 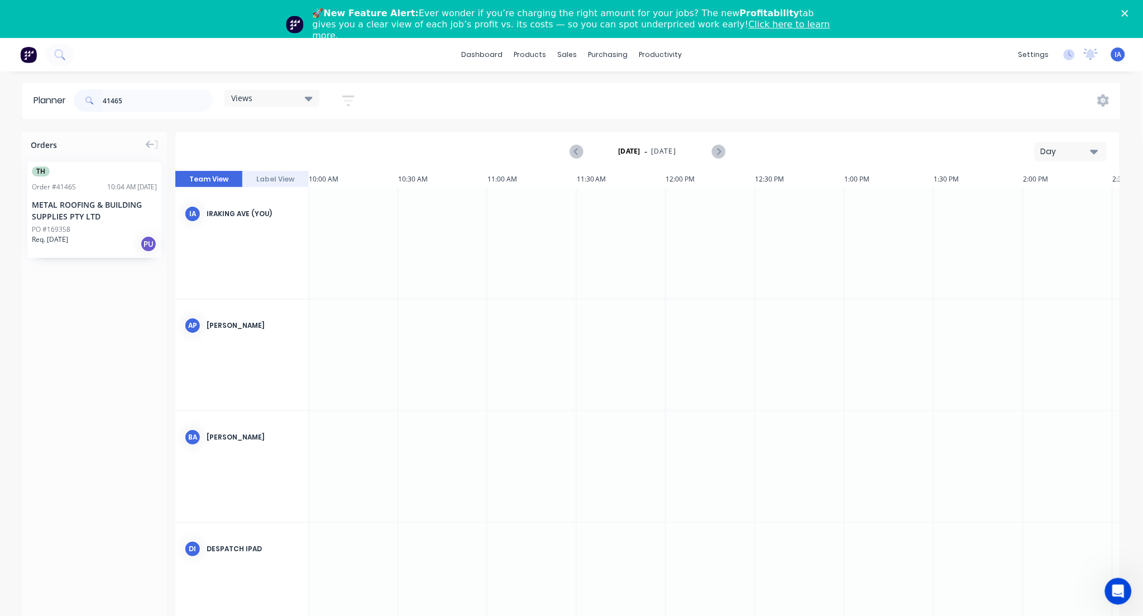 What do you see at coordinates (253, 549) in the screenshot?
I see `div: Despatch Ipad` at bounding box center [253, 549].